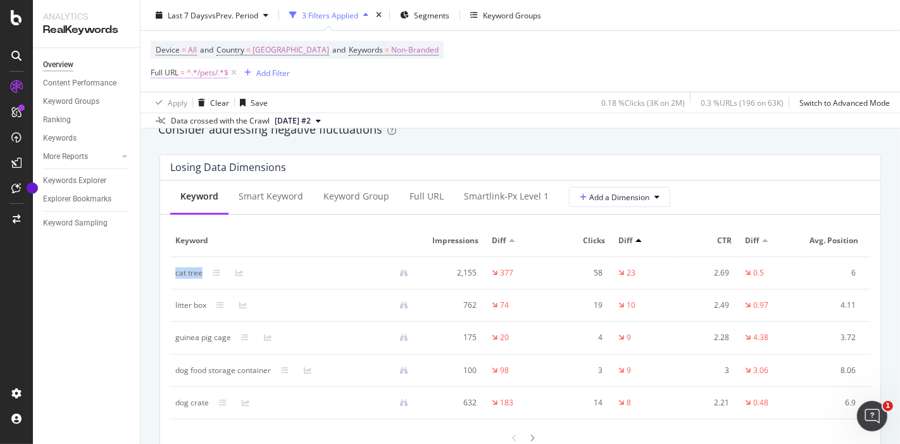 The image size is (900, 444). Describe the element at coordinates (75, 223) in the screenshot. I see `div: Keyword Sampling` at that location.